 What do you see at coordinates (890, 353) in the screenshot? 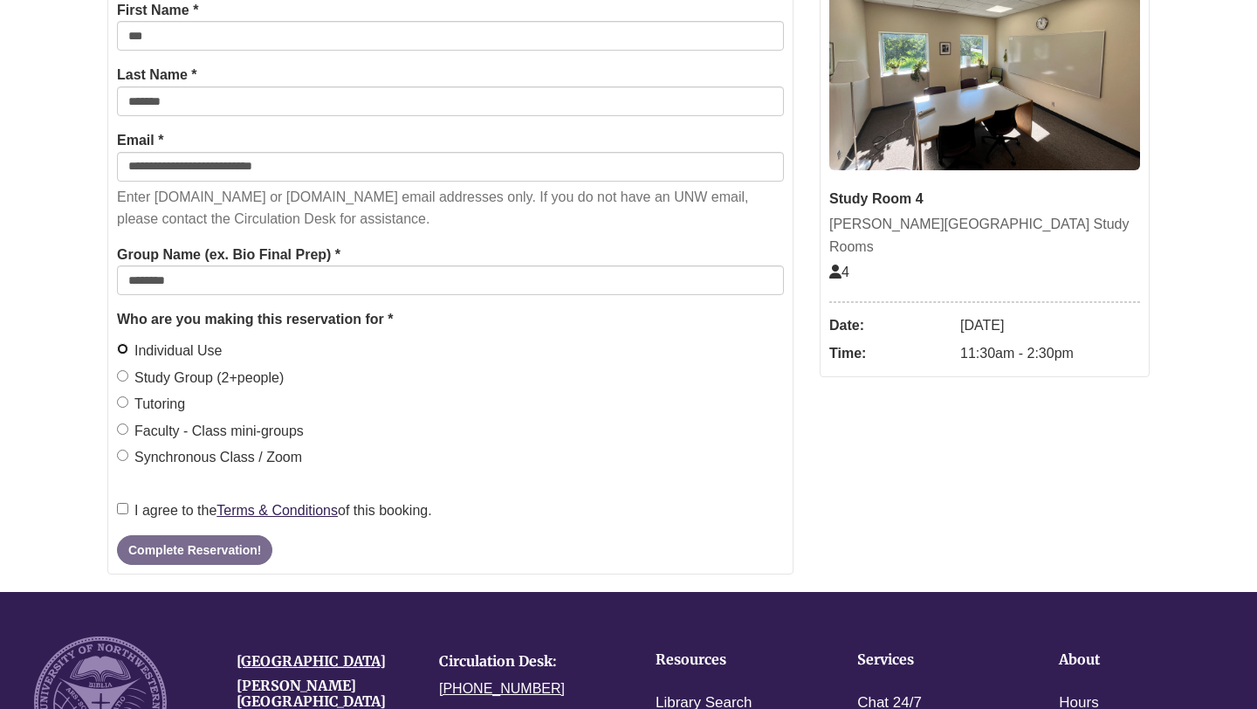
I see `dt: Time:` at bounding box center [890, 353].